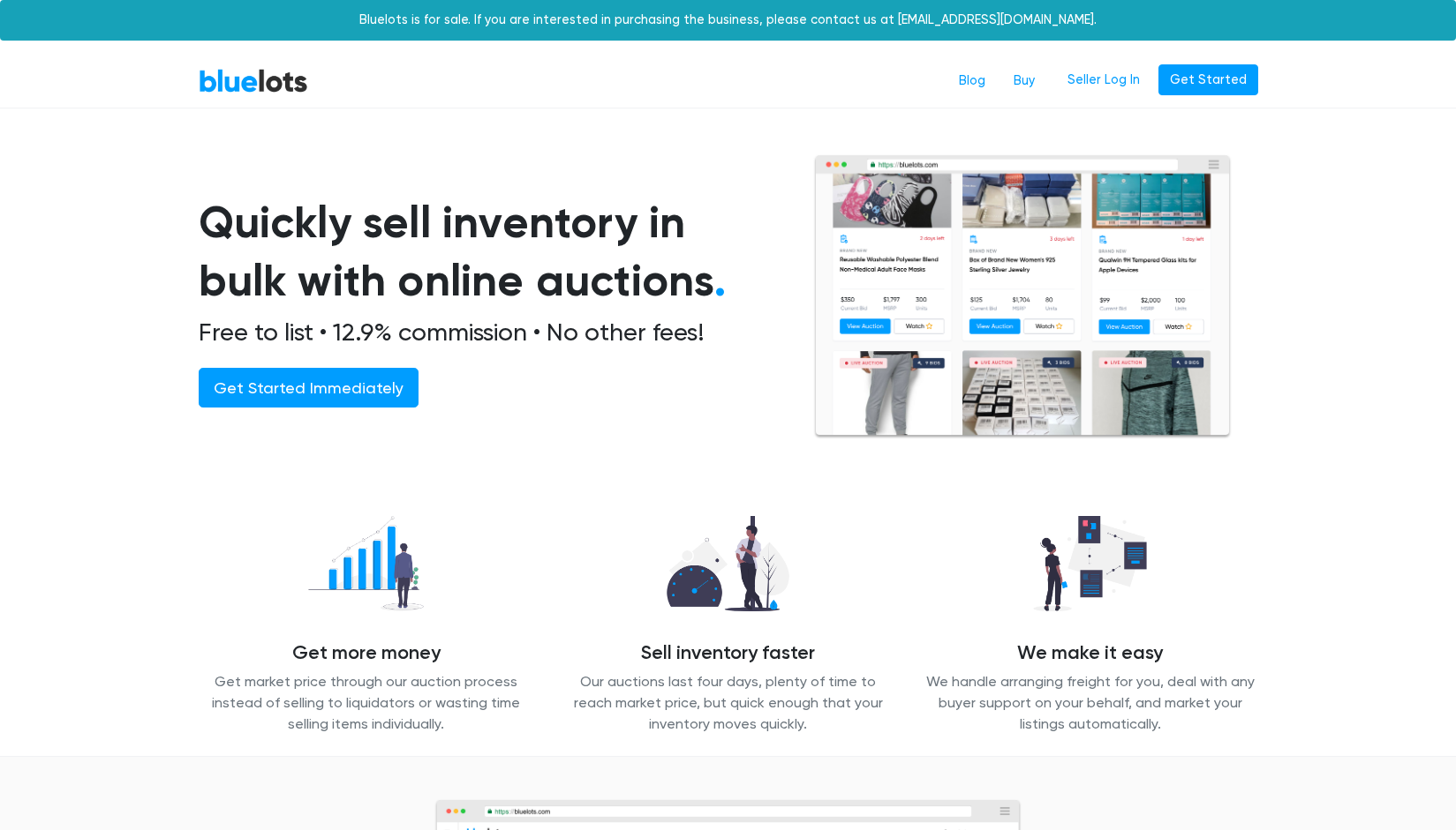 This screenshot has height=830, width=1456. What do you see at coordinates (366, 654) in the screenshot?
I see `h4: Get more money` at bounding box center [366, 654].